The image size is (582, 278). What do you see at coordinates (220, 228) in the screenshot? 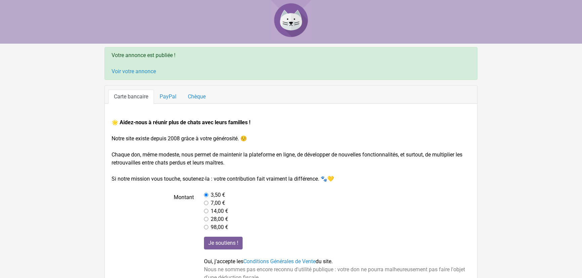
I see `label: 98,00 €` at bounding box center [220, 228].